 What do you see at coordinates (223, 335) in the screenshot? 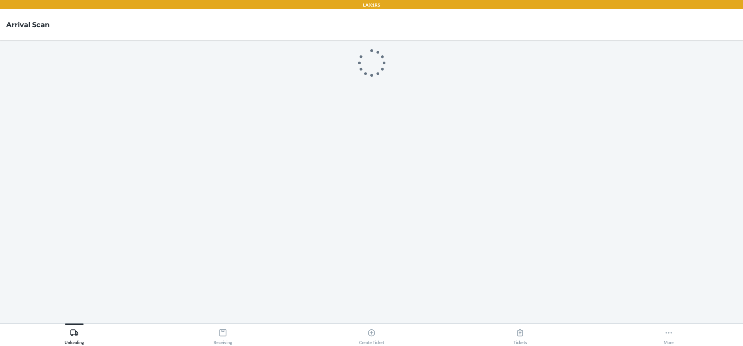
I see `div: Receiving` at bounding box center [223, 335].